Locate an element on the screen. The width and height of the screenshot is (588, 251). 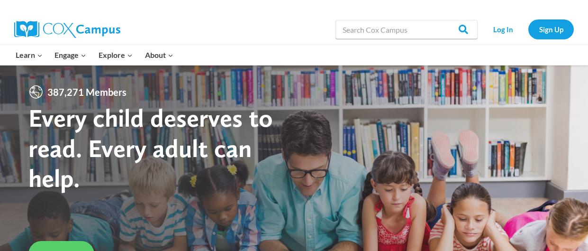
a: Log In is located at coordinates (503, 29).